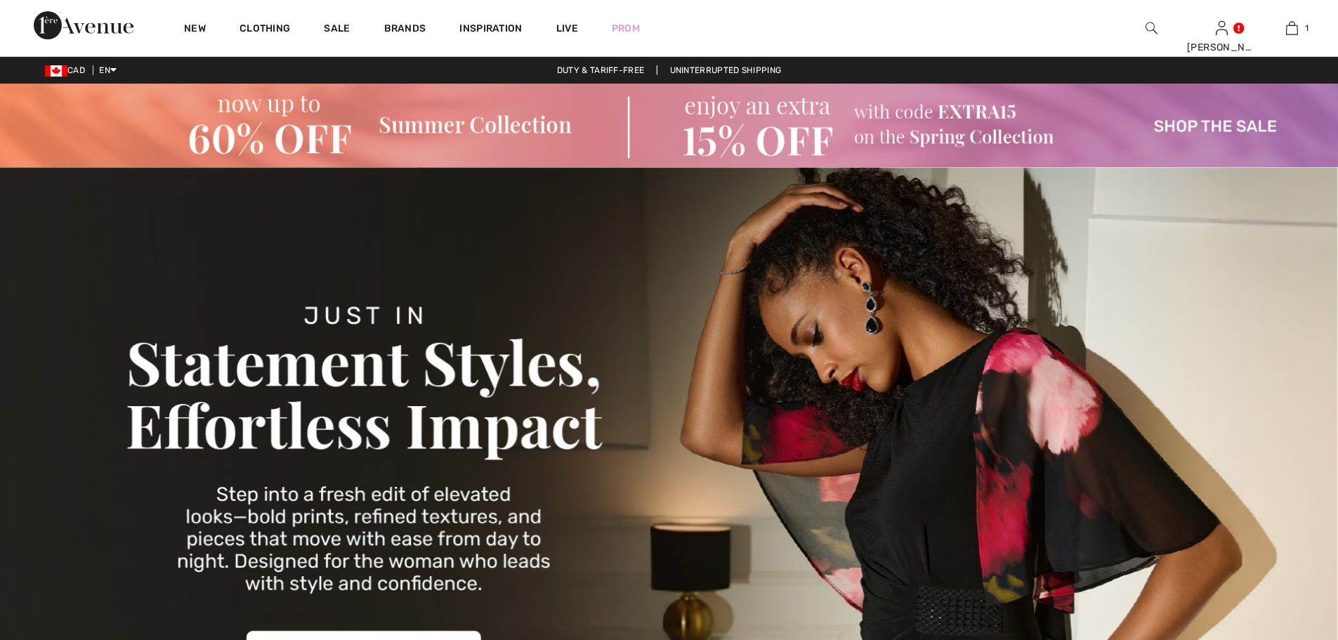 This screenshot has height=640, width=1338. I want to click on a: Brands, so click(405, 30).